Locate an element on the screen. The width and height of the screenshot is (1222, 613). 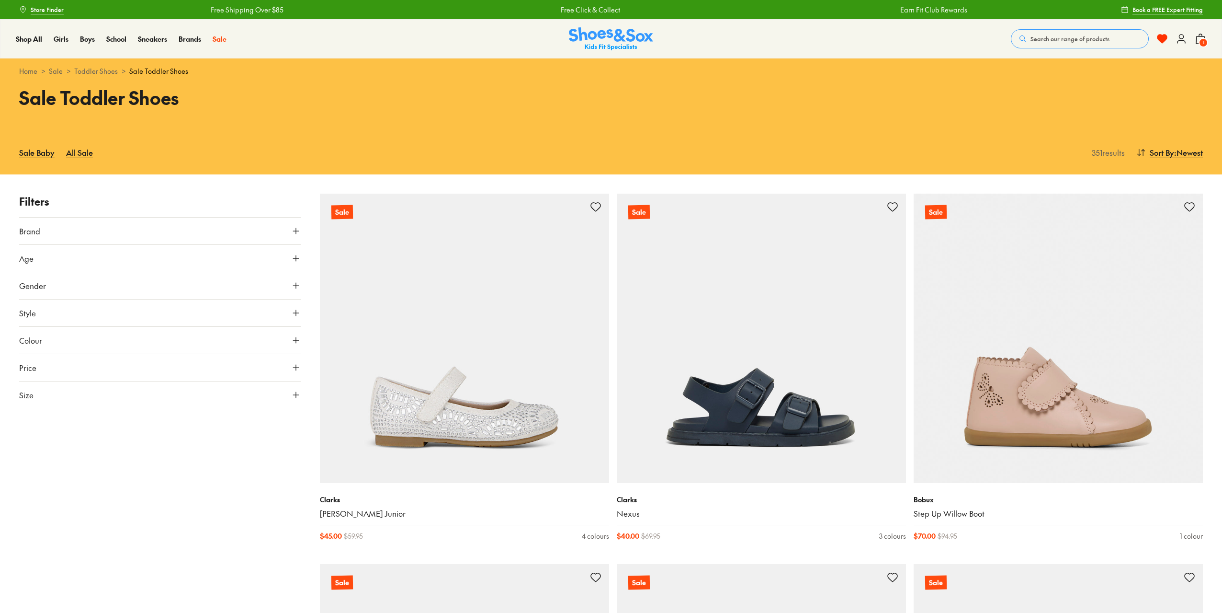
span: Sale is located at coordinates (219, 39).